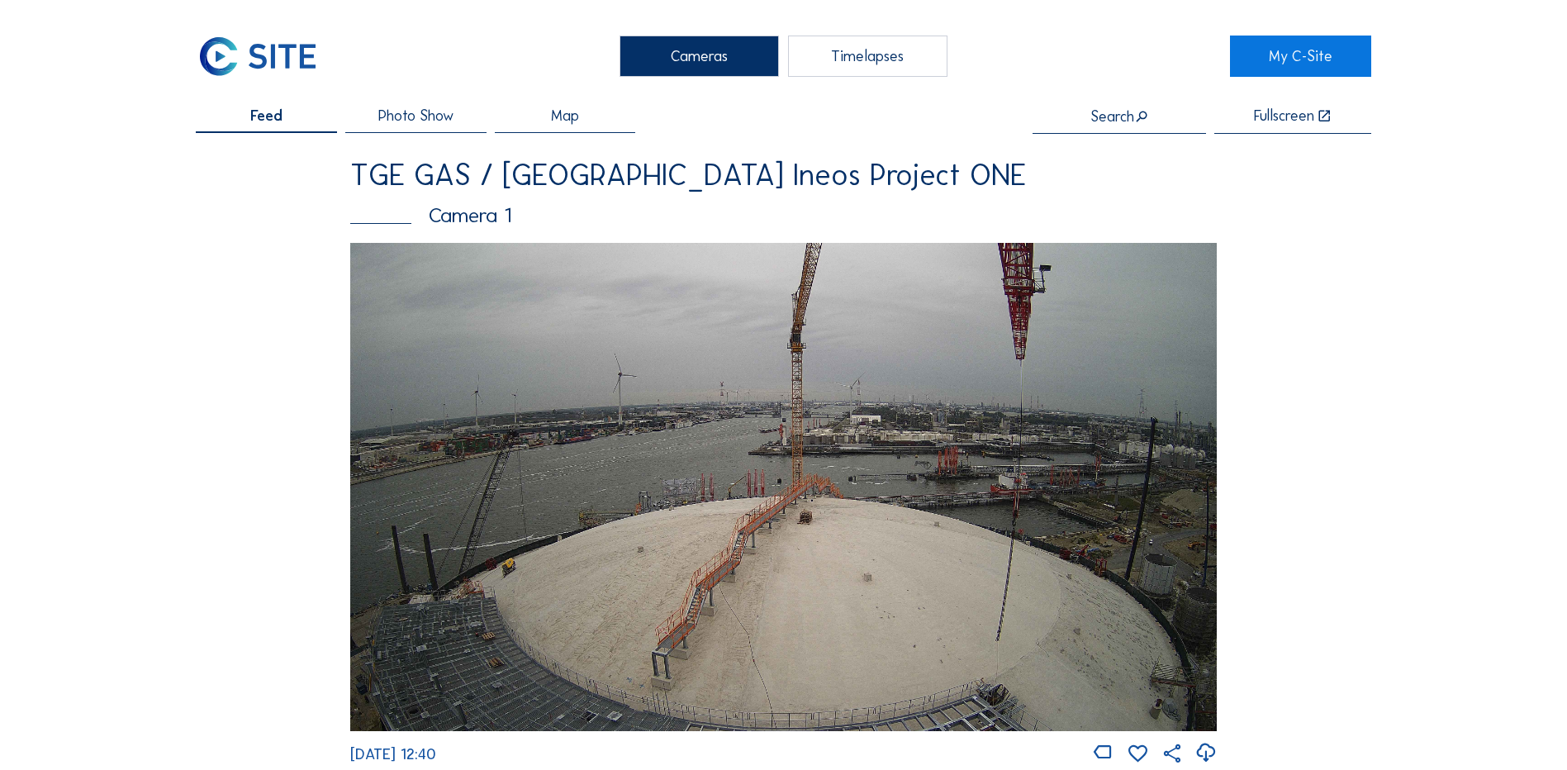  I want to click on span: Map, so click(565, 116).